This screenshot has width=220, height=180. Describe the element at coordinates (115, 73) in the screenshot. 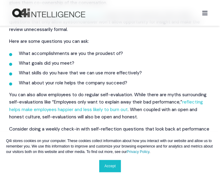

I see `li: What skills do you have that we can use more effectively?` at that location.